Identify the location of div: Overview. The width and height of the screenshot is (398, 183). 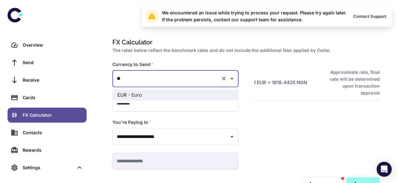
(53, 45).